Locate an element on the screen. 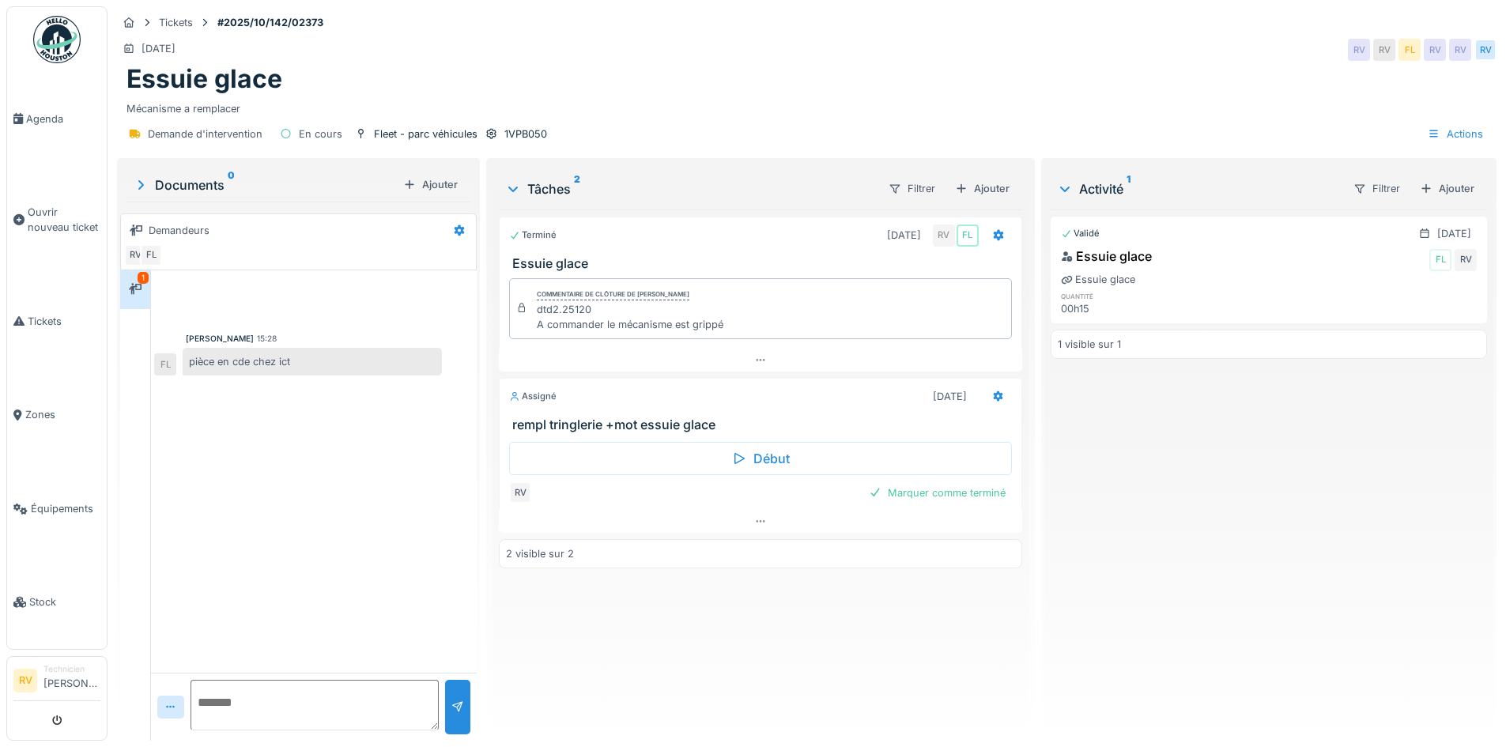  h3: rempl tringlerie +mot essuie glace is located at coordinates (763, 425).